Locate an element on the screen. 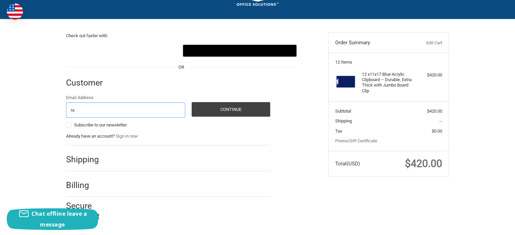  a: Edit Cart is located at coordinates (425, 43).